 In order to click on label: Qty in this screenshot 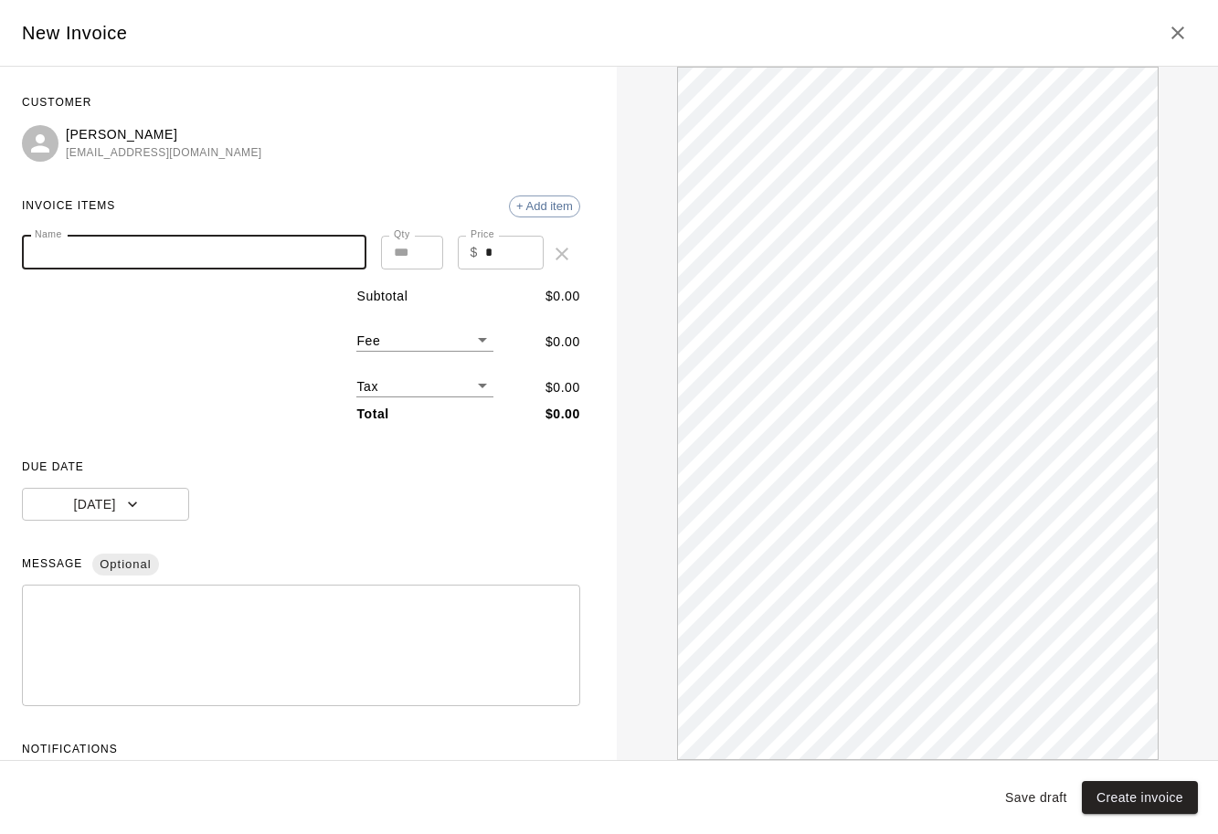, I will do `click(402, 234)`.